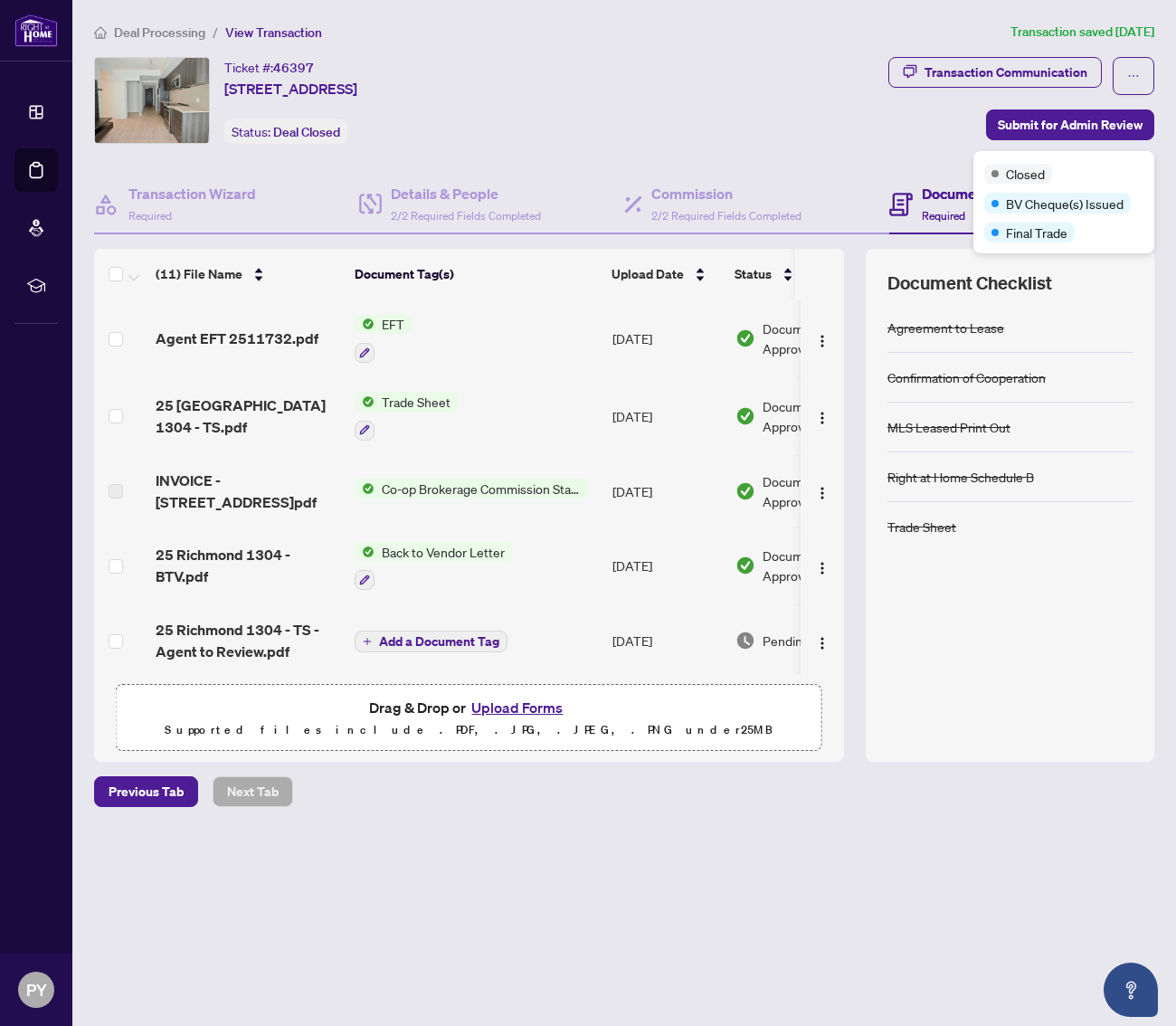  I want to click on span: plus, so click(368, 641).